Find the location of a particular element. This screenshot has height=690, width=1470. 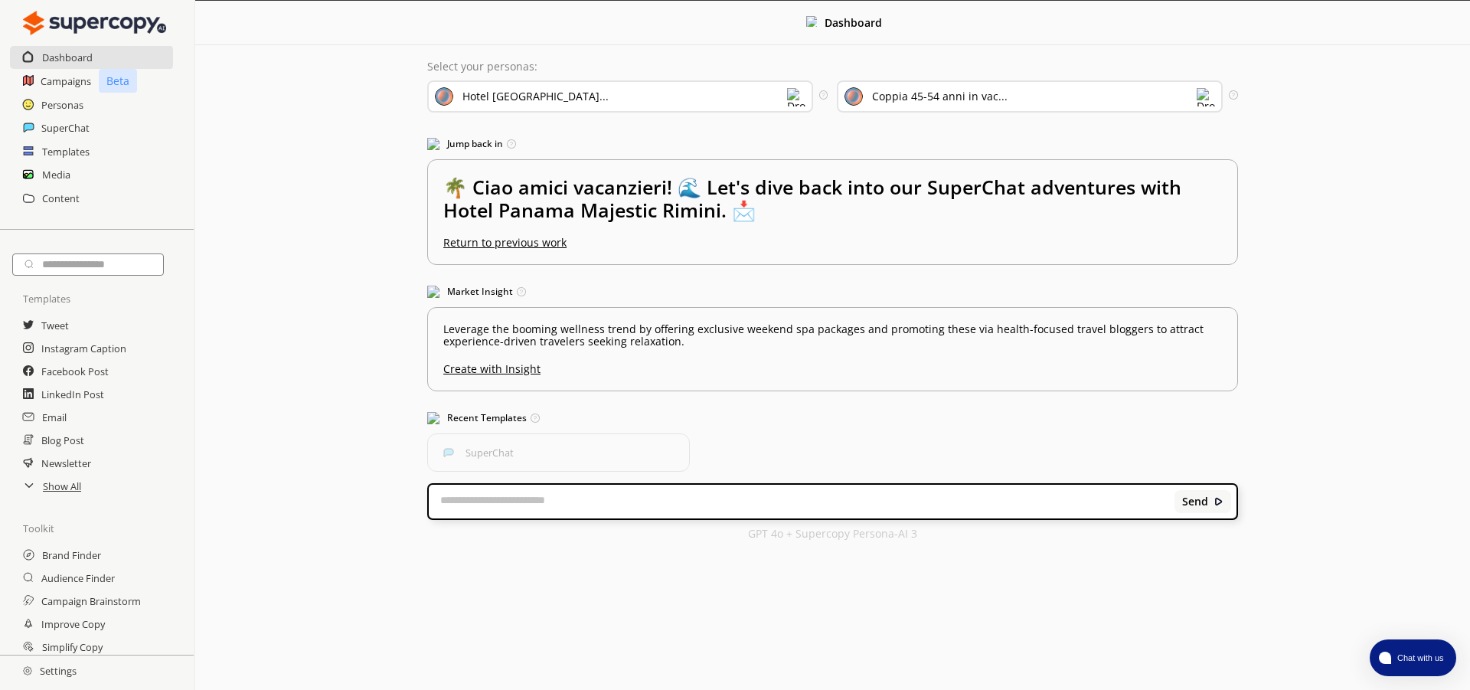

a: Media is located at coordinates (56, 175).